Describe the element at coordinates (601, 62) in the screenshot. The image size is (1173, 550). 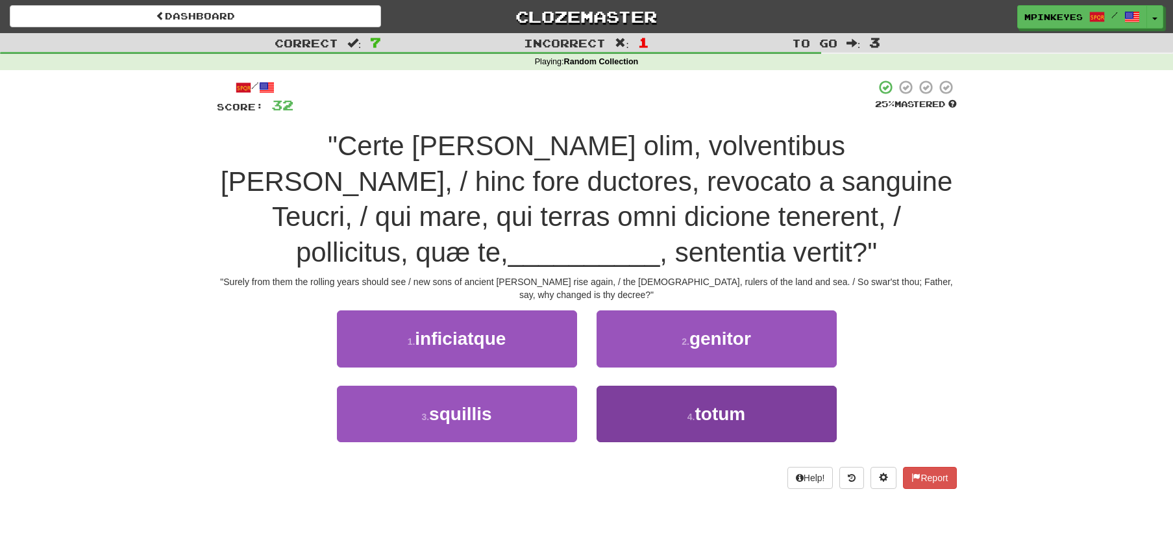
I see `strong: Random Collection` at that location.